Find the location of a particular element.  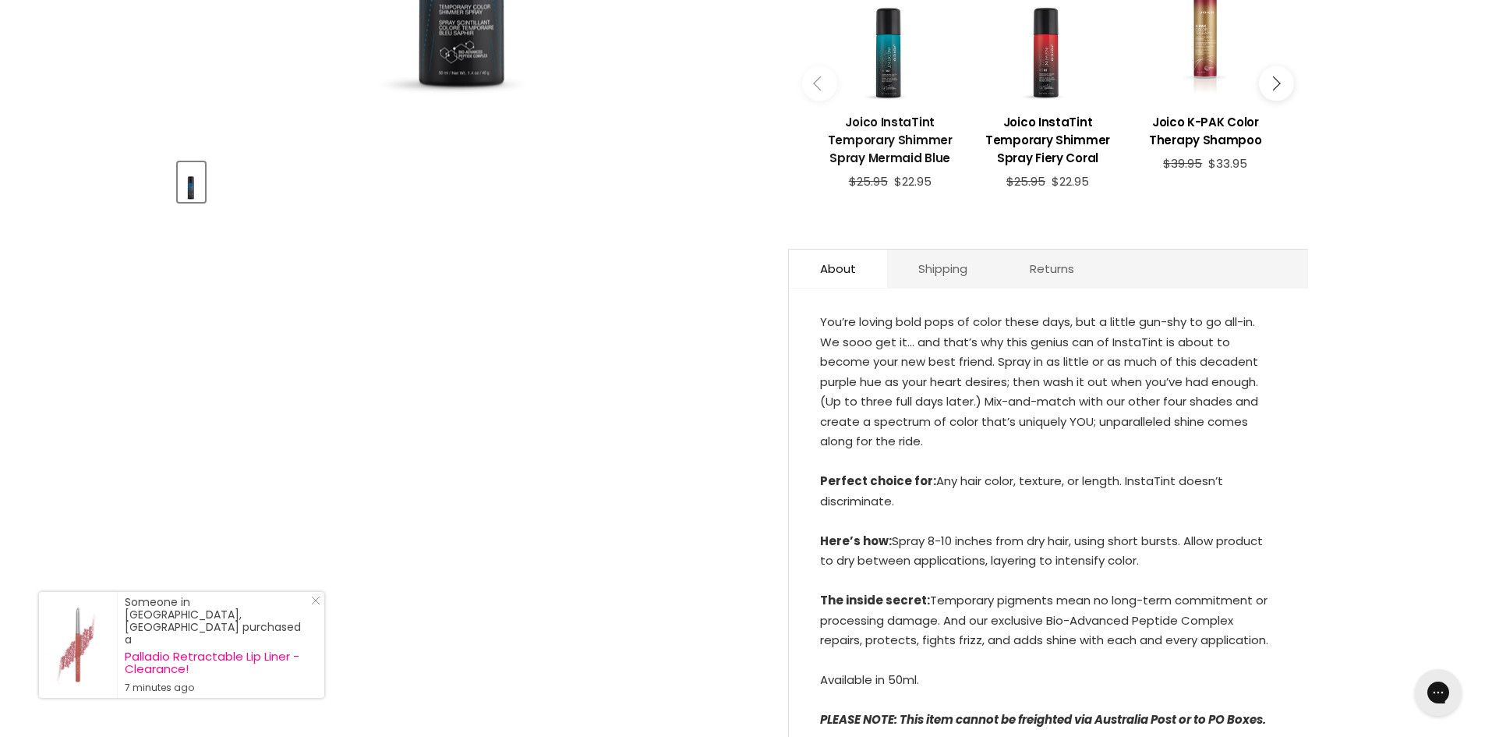

em: PLEASE NOTE: This item cannot be freighted via Australia Post or to PO Boxes. is located at coordinates (1043, 719).